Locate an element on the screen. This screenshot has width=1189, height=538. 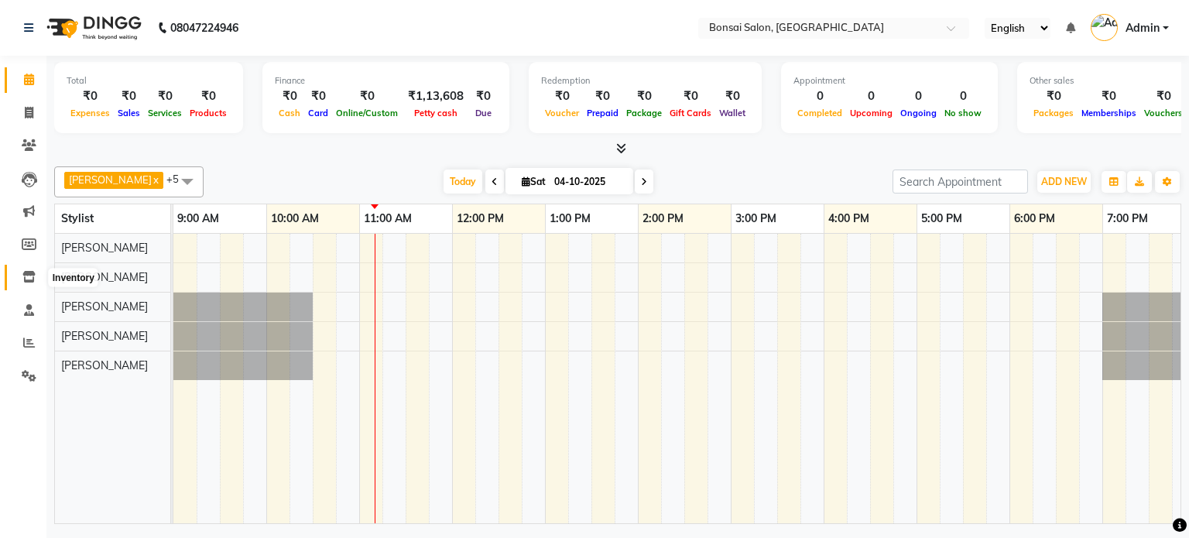
img: Admin is located at coordinates (1104, 27).